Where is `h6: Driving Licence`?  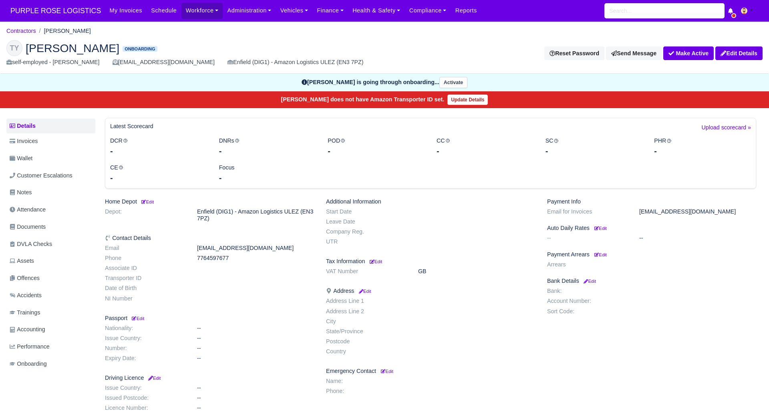 h6: Driving Licence is located at coordinates (210, 378).